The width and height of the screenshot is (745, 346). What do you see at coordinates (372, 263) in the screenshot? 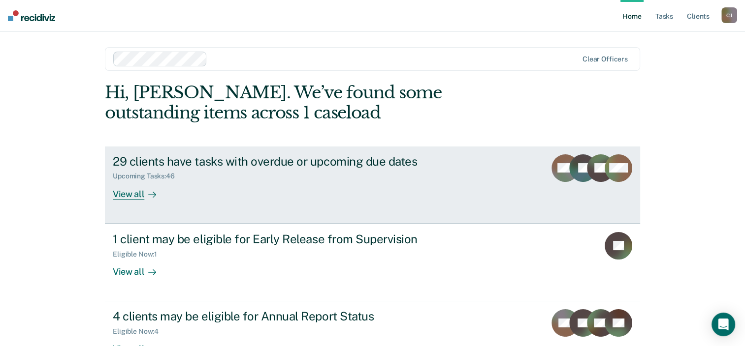
I see `a: 1 client may be eligible for Early Release from SupervisionEligible Now:1View all` at bounding box center [372, 263].